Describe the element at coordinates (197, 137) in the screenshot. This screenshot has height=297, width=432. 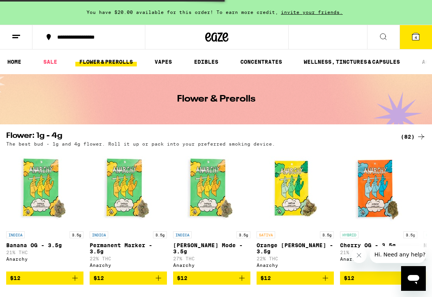
I see `h2: Flower: 1g - 4g` at that location.